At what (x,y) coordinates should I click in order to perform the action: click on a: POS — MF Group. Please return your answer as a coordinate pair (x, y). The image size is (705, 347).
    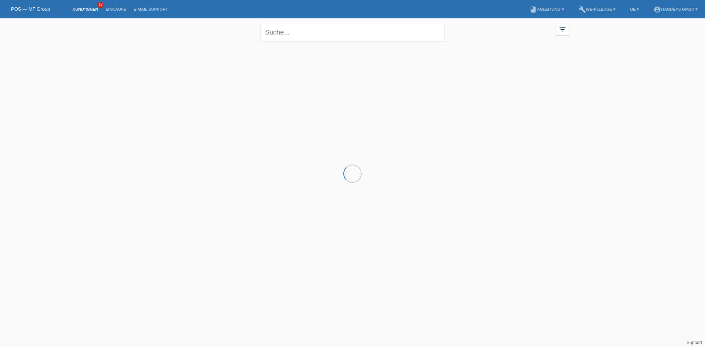
    Looking at the image, I should click on (30, 9).